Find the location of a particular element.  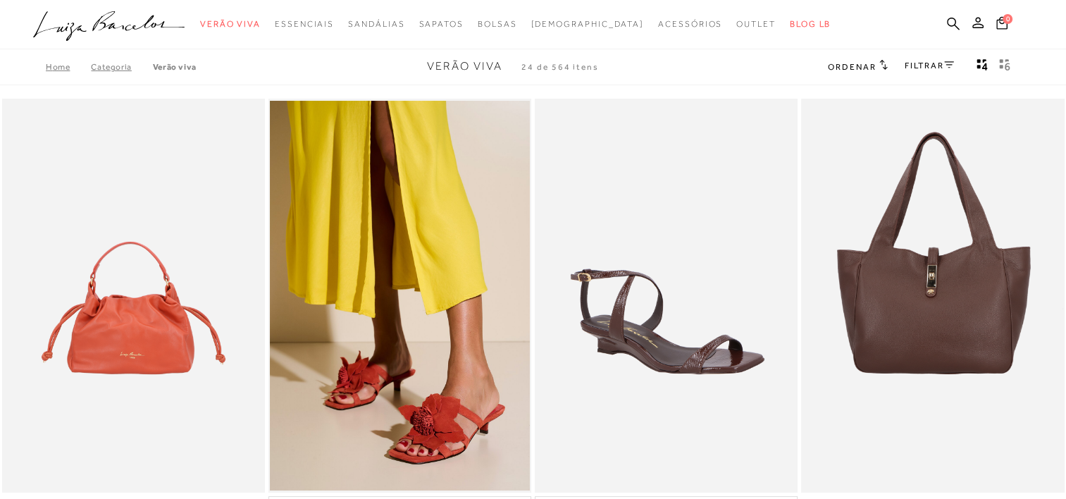

a: BOLSA MÉDIA EM COURO CAFÉ COM FECHO DOURADO BOLSA MÉDIA EM COURO CAFÉ COM FECHO DOURADO is located at coordinates (932, 296).